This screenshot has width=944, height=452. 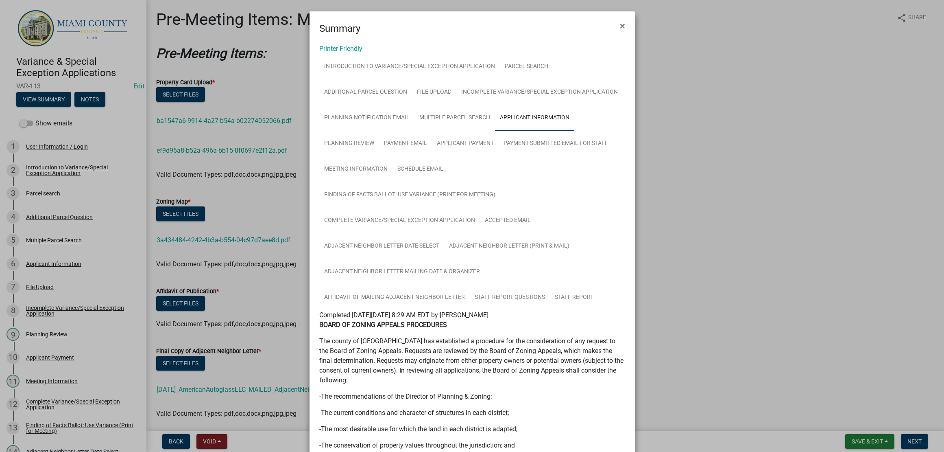 I want to click on p: -The conservation of property values throughout the jurisdiction; and, so click(x=472, y=445).